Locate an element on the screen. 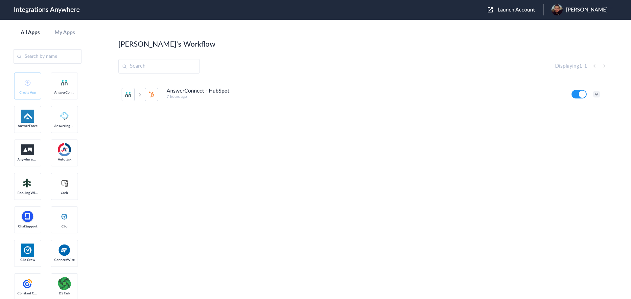 This screenshot has height=299, width=631. input: Search by name is located at coordinates (47, 57).